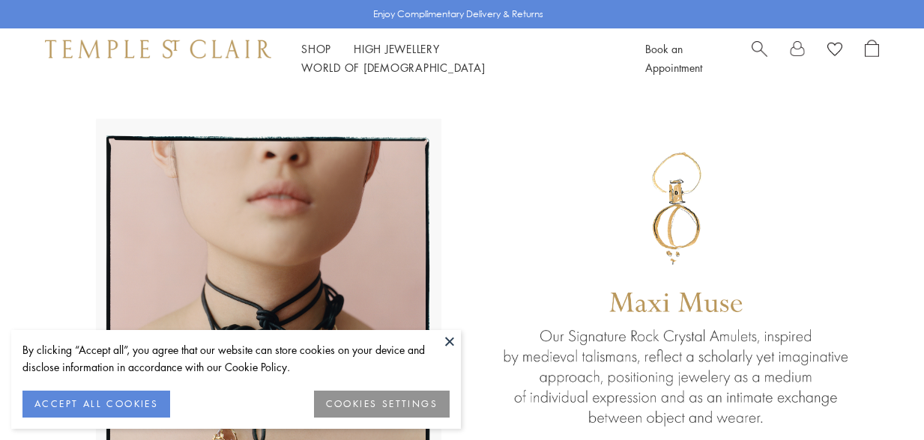  Describe the element at coordinates (458, 14) in the screenshot. I see `p: Enjoy Complimentary Delivery & Returns` at that location.